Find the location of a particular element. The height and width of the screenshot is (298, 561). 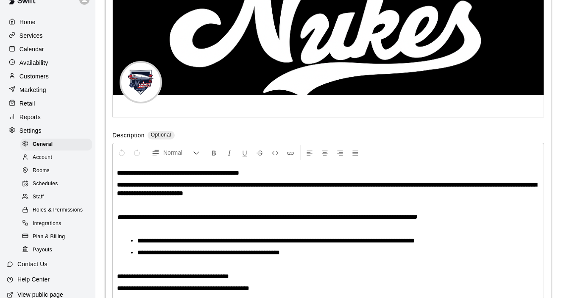

div: Services is located at coordinates (48, 36).